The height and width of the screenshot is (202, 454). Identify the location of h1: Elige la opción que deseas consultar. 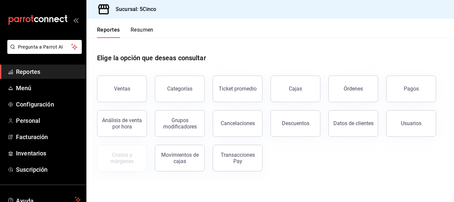
(151, 58).